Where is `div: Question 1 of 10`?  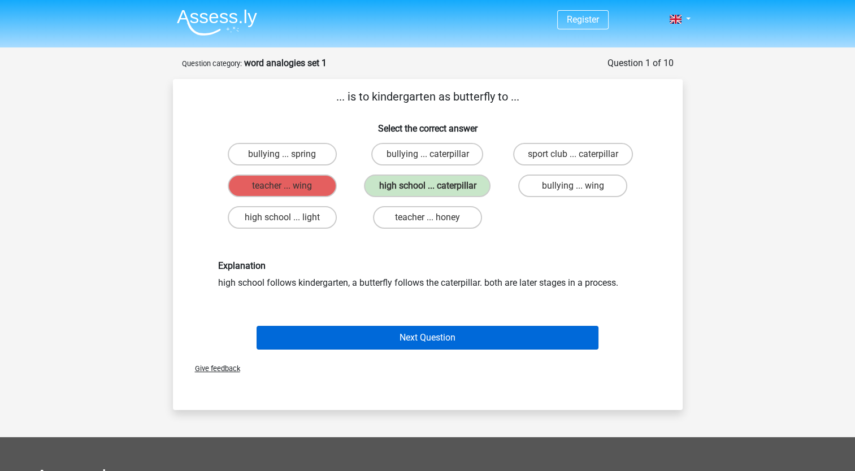 div: Question 1 of 10 is located at coordinates (640, 63).